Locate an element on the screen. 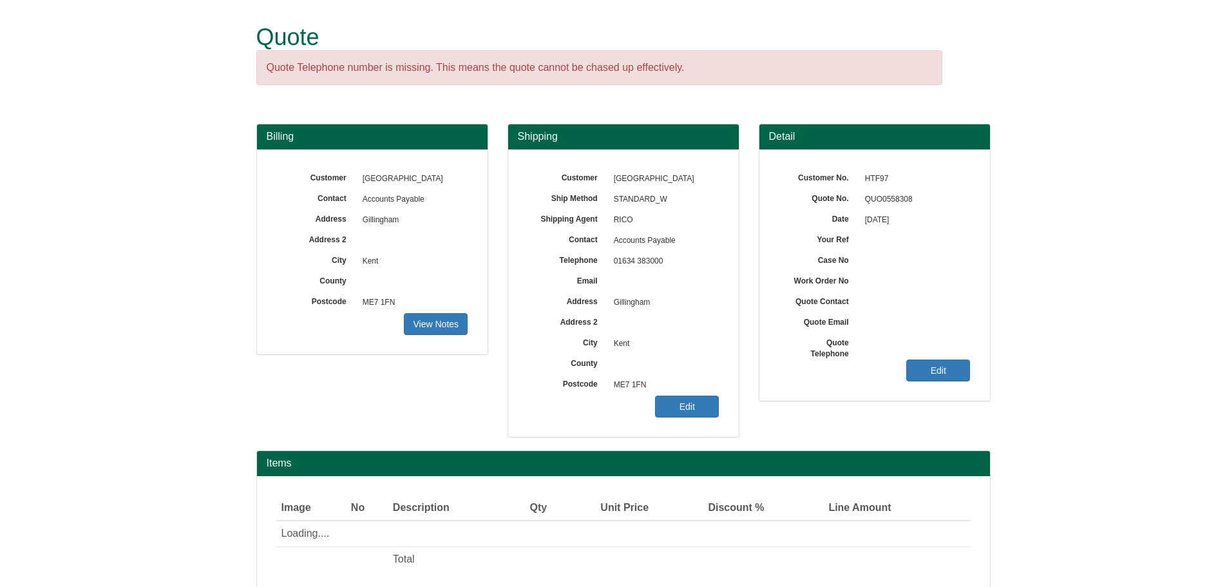 This screenshot has width=1227, height=587. h1: Quote is located at coordinates (599, 37).